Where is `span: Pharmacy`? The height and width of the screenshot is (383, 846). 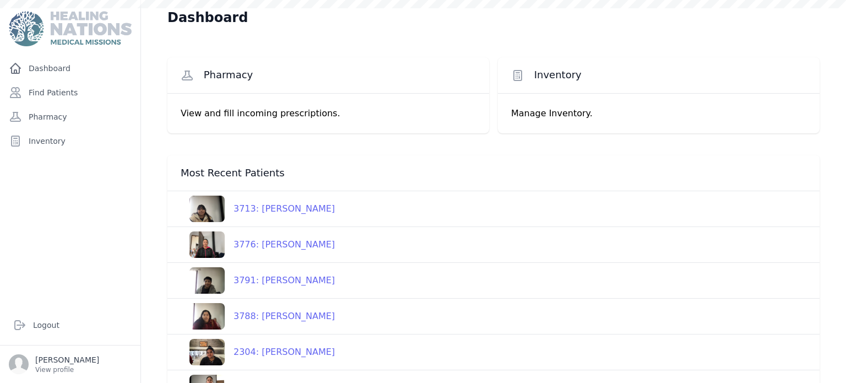
span: Pharmacy is located at coordinates (228, 75).